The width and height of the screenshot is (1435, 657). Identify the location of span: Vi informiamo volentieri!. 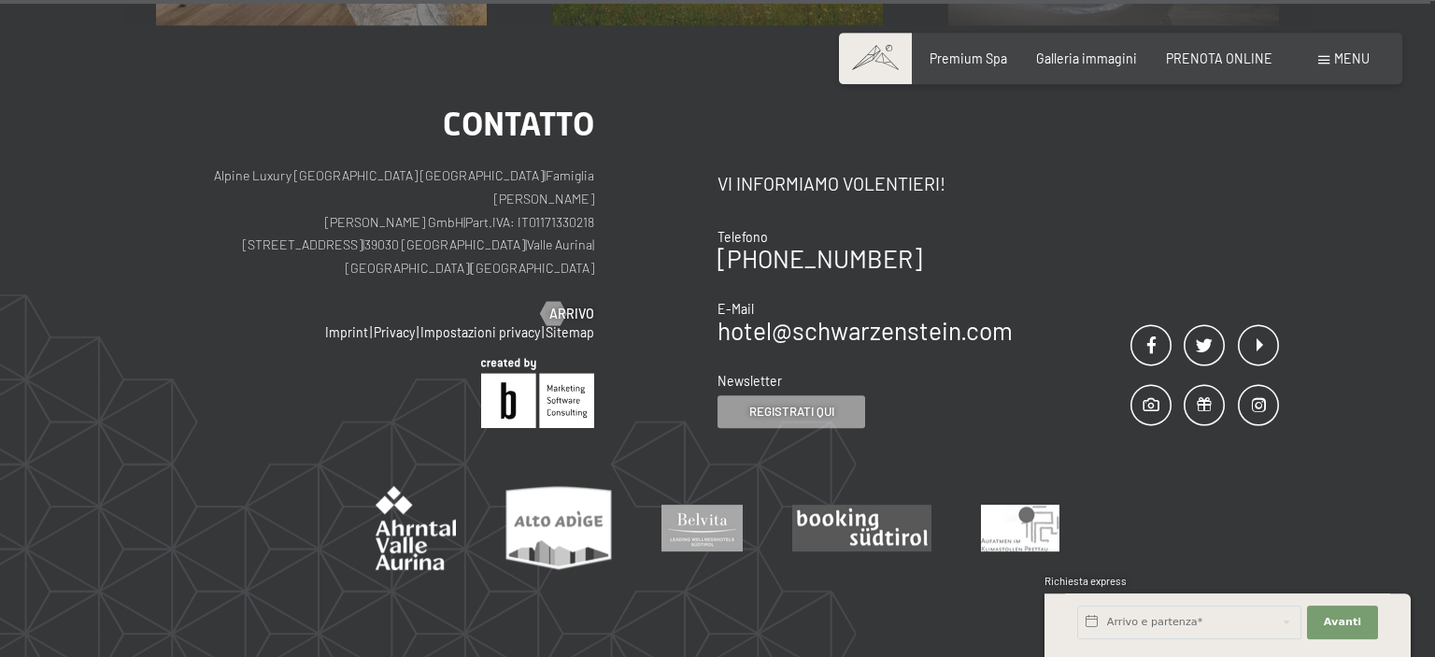
(831, 183).